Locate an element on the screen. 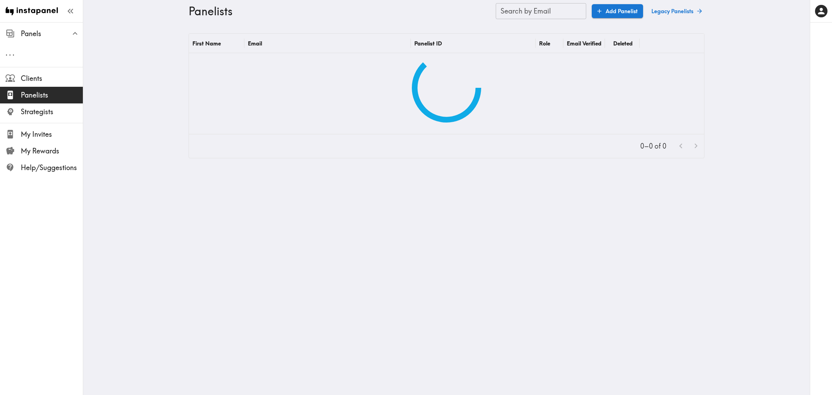 This screenshot has width=832, height=395. span: My Rewards is located at coordinates (52, 151).